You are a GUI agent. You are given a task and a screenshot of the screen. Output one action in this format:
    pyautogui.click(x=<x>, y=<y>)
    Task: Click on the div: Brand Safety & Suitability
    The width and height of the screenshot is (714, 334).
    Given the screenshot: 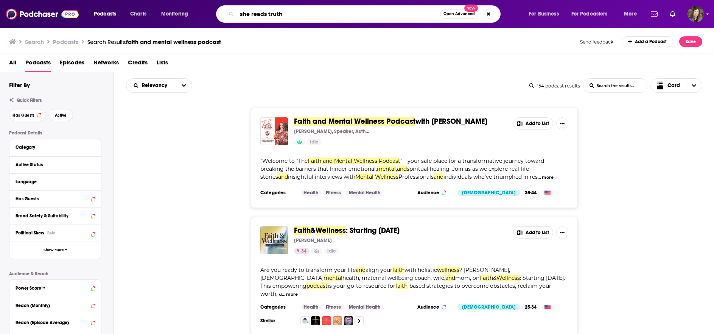 What is the action you would take?
    pyautogui.click(x=52, y=216)
    